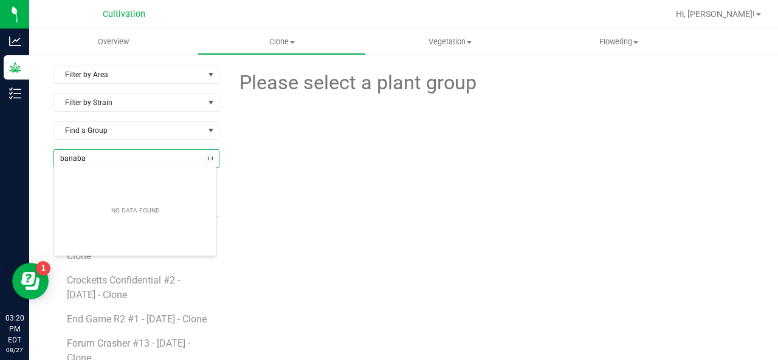 The height and width of the screenshot is (360, 778). What do you see at coordinates (15, 41) in the screenshot?
I see `inline-svg: Analytics` at bounding box center [15, 41].